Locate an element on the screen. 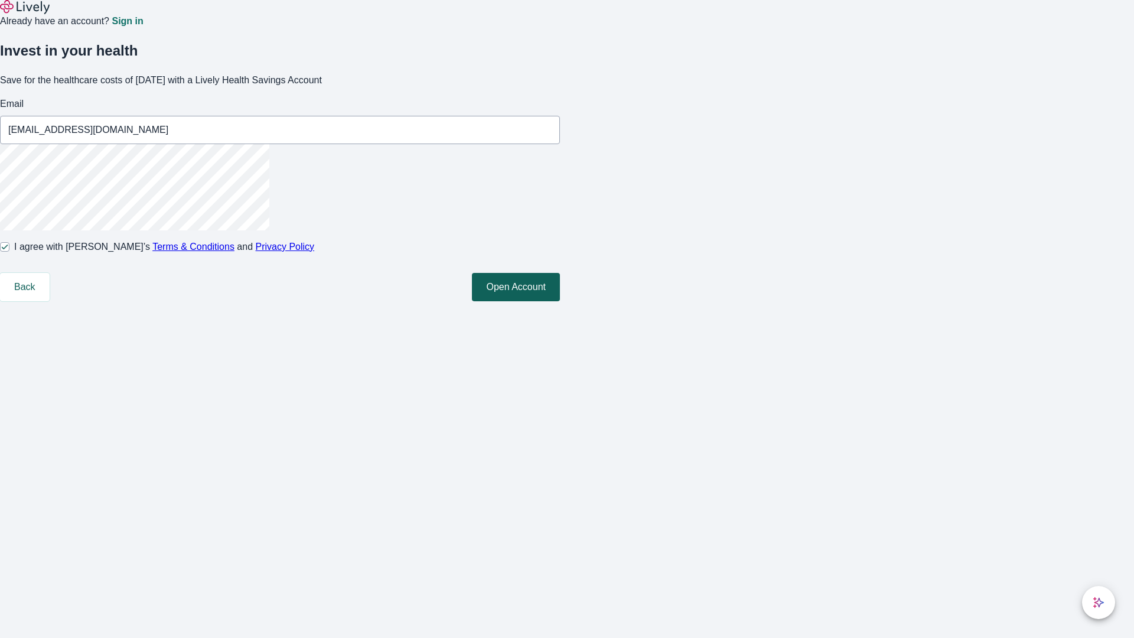  a: Sign in is located at coordinates (127, 21).